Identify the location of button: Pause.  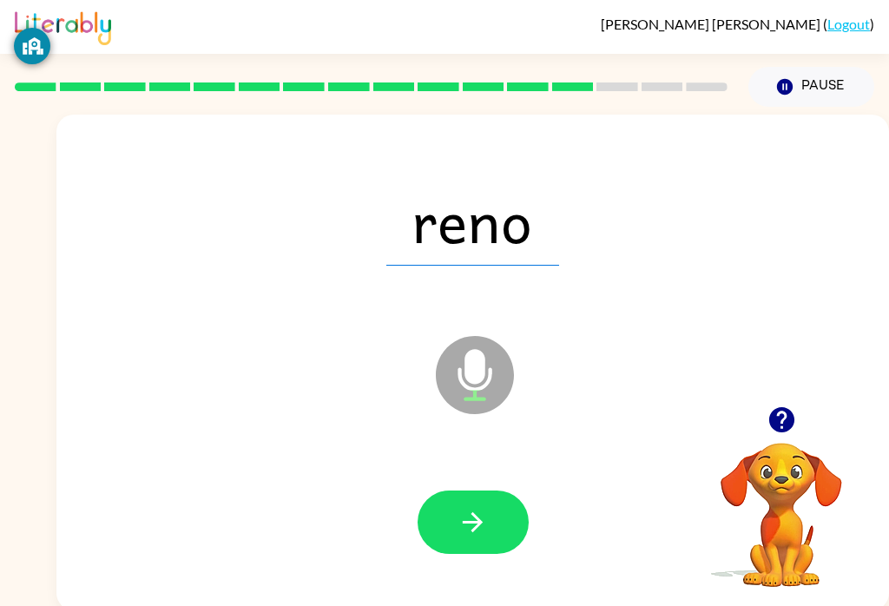
(811, 87).